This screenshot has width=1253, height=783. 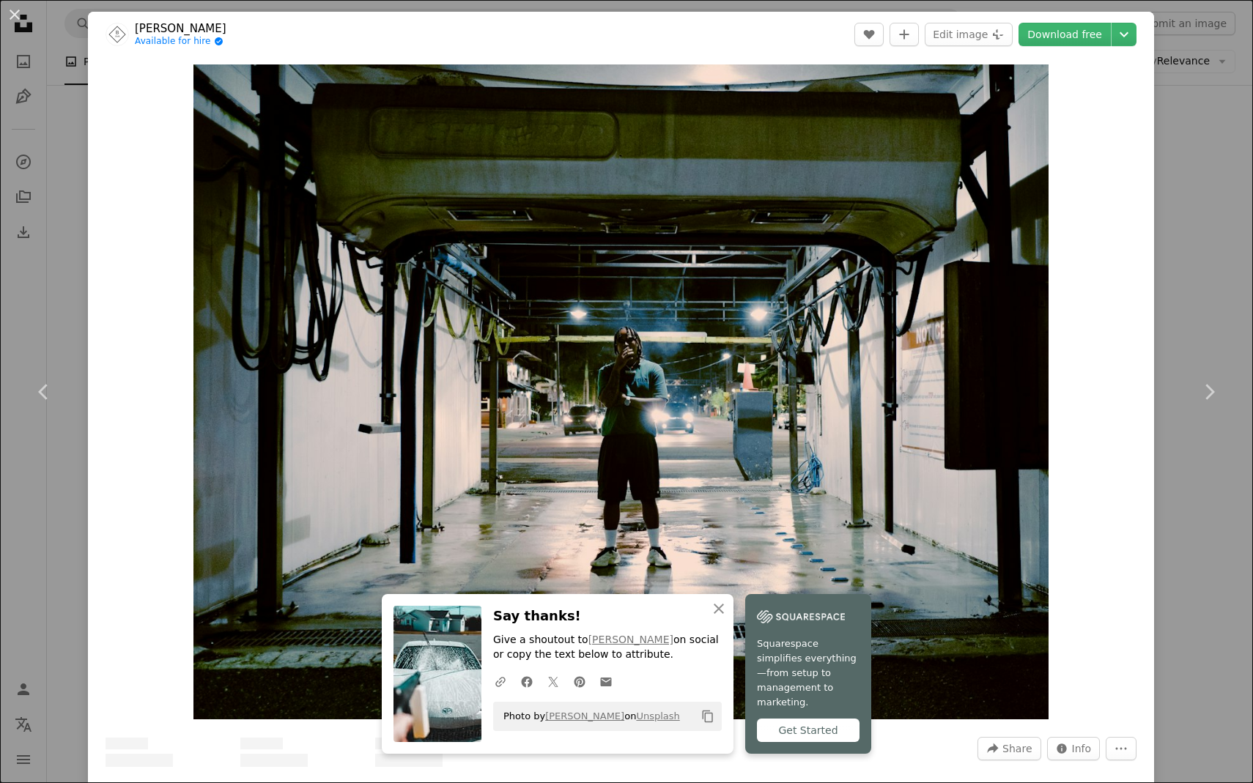 What do you see at coordinates (808, 674) in the screenshot?
I see `span: Squarespace simplifies everything—from setup to management to marketing.` at bounding box center [808, 674].